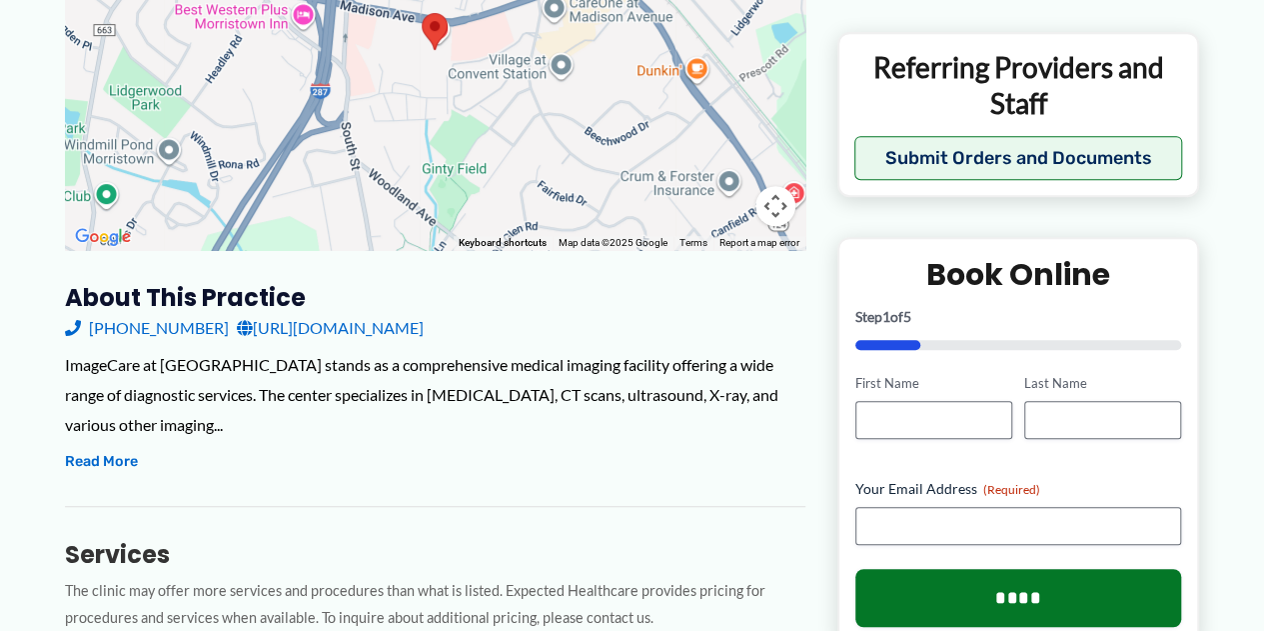 This screenshot has width=1264, height=631. Describe the element at coordinates (1018, 318) in the screenshot. I see `p: Step of` at that location.